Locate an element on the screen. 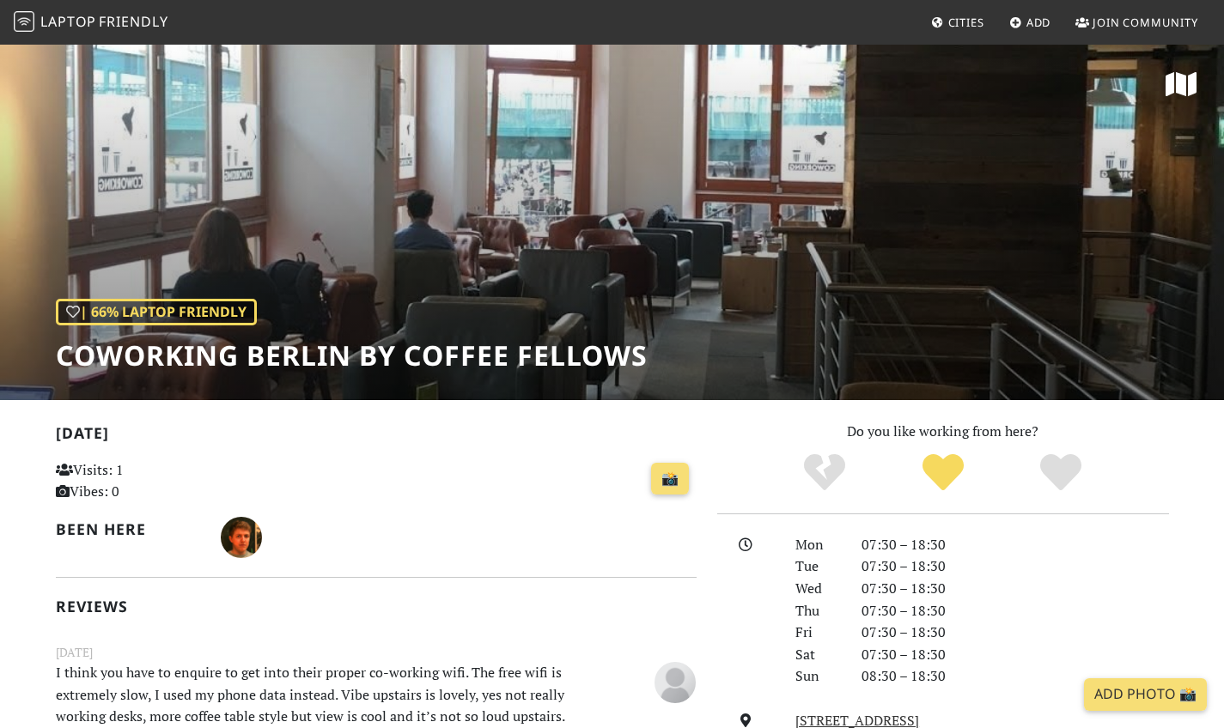 The height and width of the screenshot is (728, 1224). a: Join Community is located at coordinates (1136, 22).